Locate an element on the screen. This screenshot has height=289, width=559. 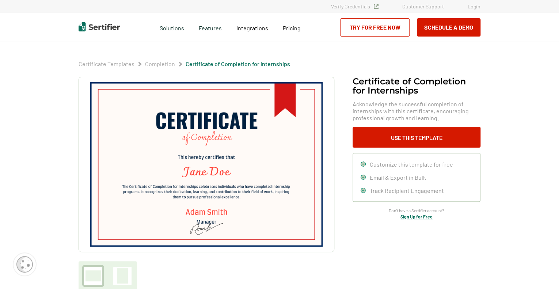
span: Features is located at coordinates (210, 27).